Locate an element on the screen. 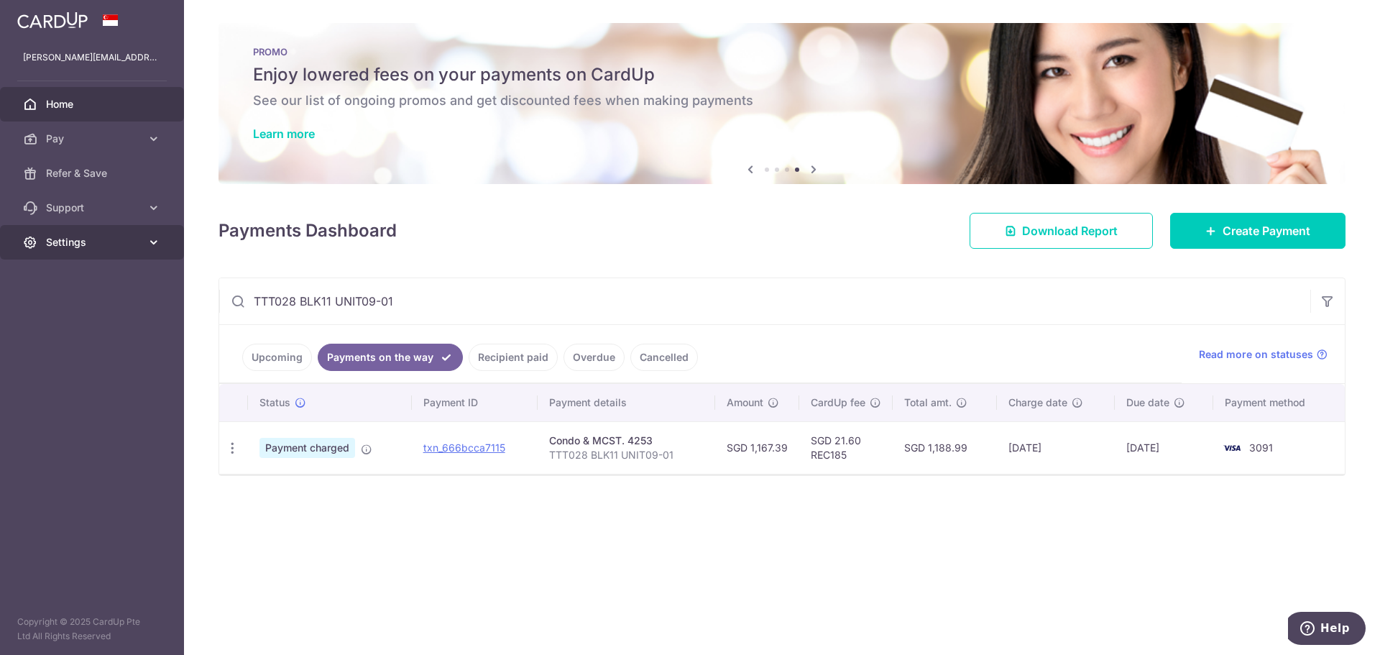  span: Create Payment is located at coordinates (1267, 231).